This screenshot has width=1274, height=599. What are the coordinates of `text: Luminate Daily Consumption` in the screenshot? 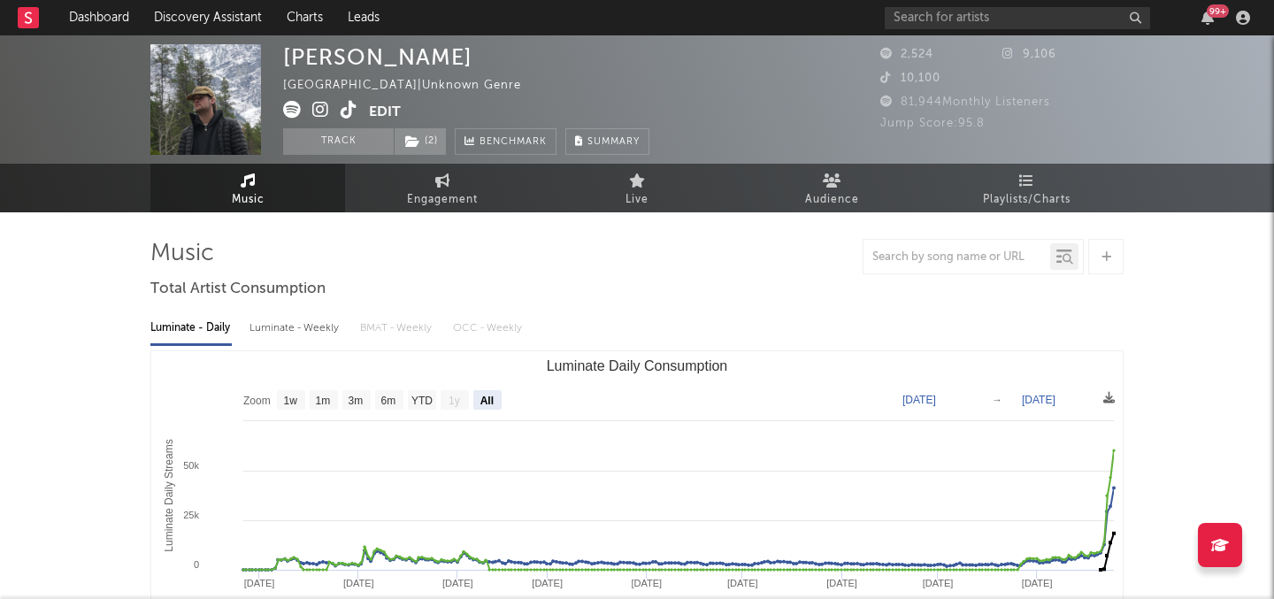 It's located at (637, 365).